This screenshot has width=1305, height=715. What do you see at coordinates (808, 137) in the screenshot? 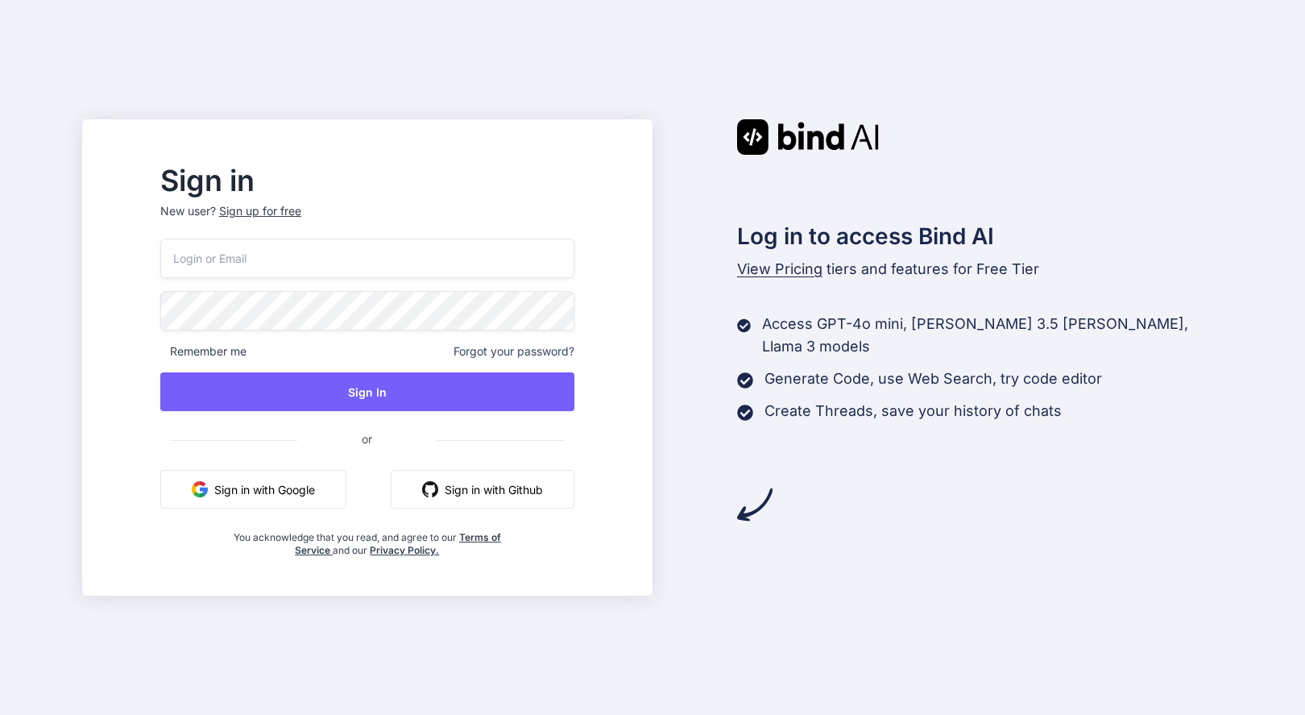
I see `img: Bind AI logo` at bounding box center [808, 137].